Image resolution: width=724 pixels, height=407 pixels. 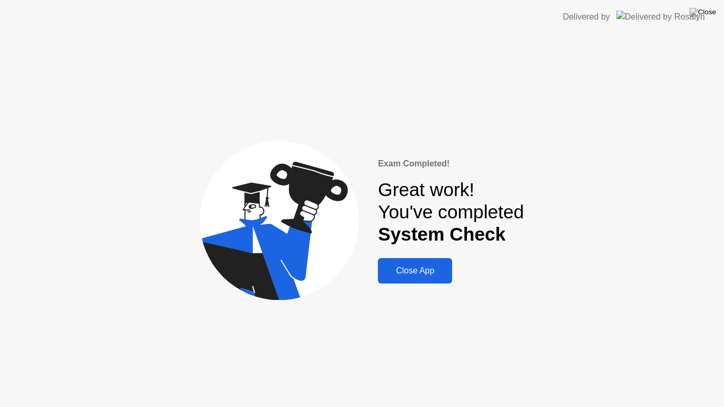 What do you see at coordinates (661, 16) in the screenshot?
I see `img: Delivered by Rosalyn` at bounding box center [661, 16].